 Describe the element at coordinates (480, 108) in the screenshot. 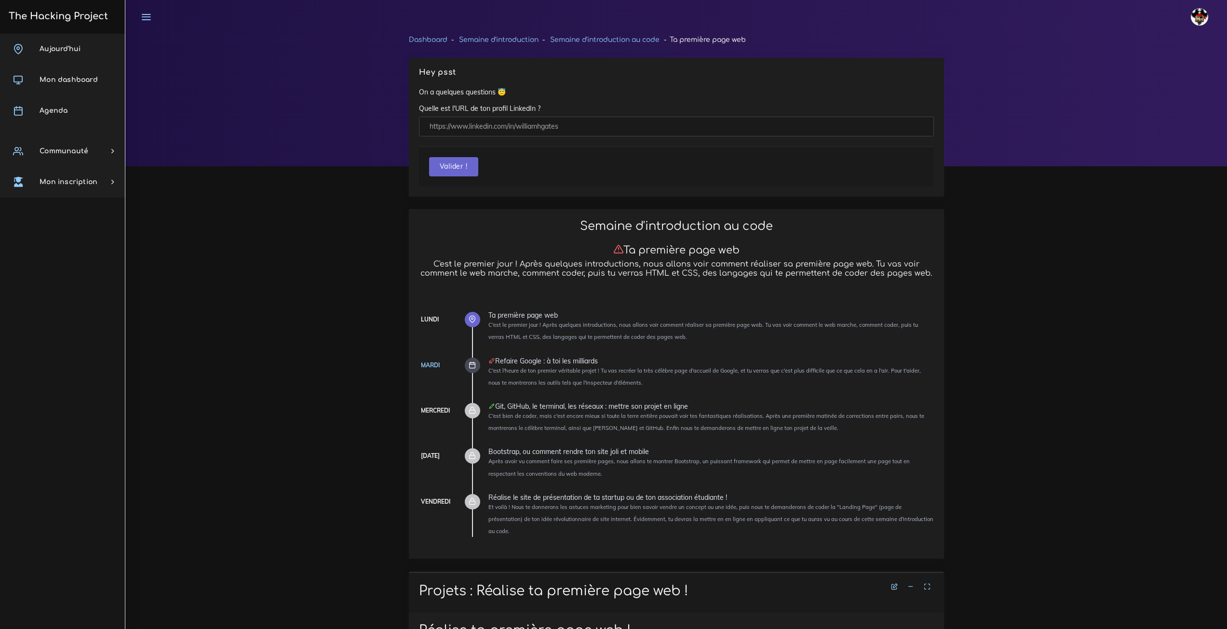

I see `label: Quelle est l'URL de ton profil LinkedIn ?` at that location.